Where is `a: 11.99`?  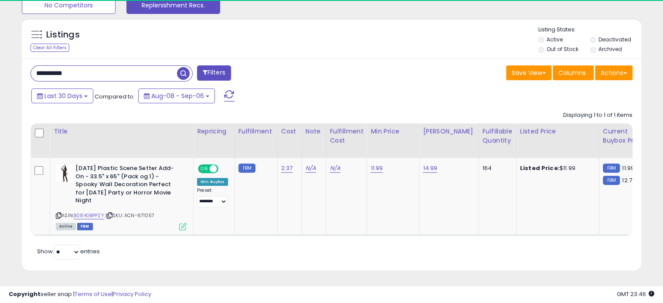
a: 11.99 is located at coordinates (376, 168).